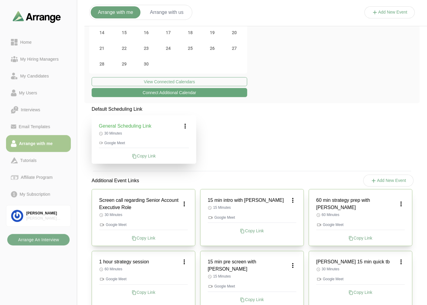 The height and width of the screenshot is (305, 427). Describe the element at coordinates (36, 144) in the screenshot. I see `div: Arrange with me` at that location.